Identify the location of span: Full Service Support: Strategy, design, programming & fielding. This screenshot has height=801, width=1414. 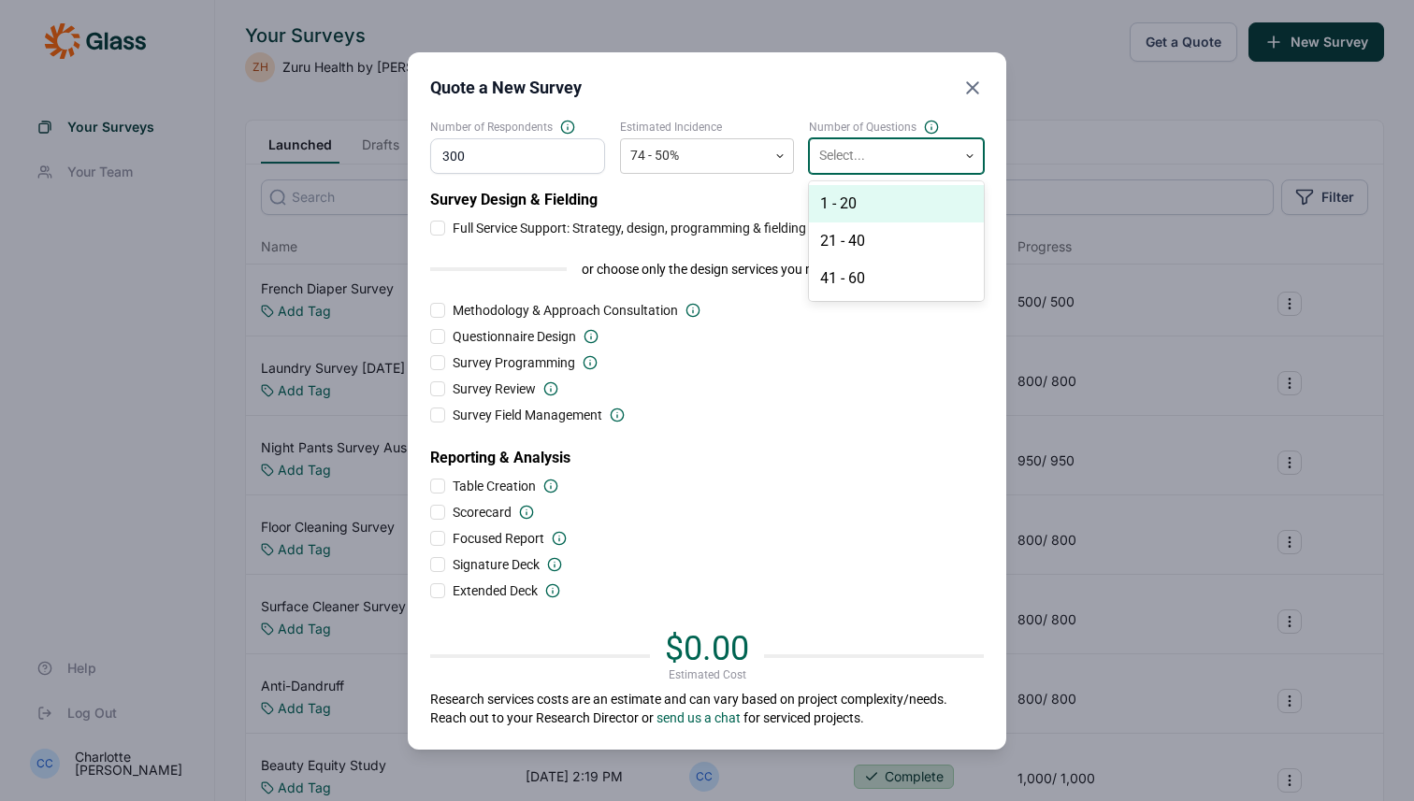
(629, 228).